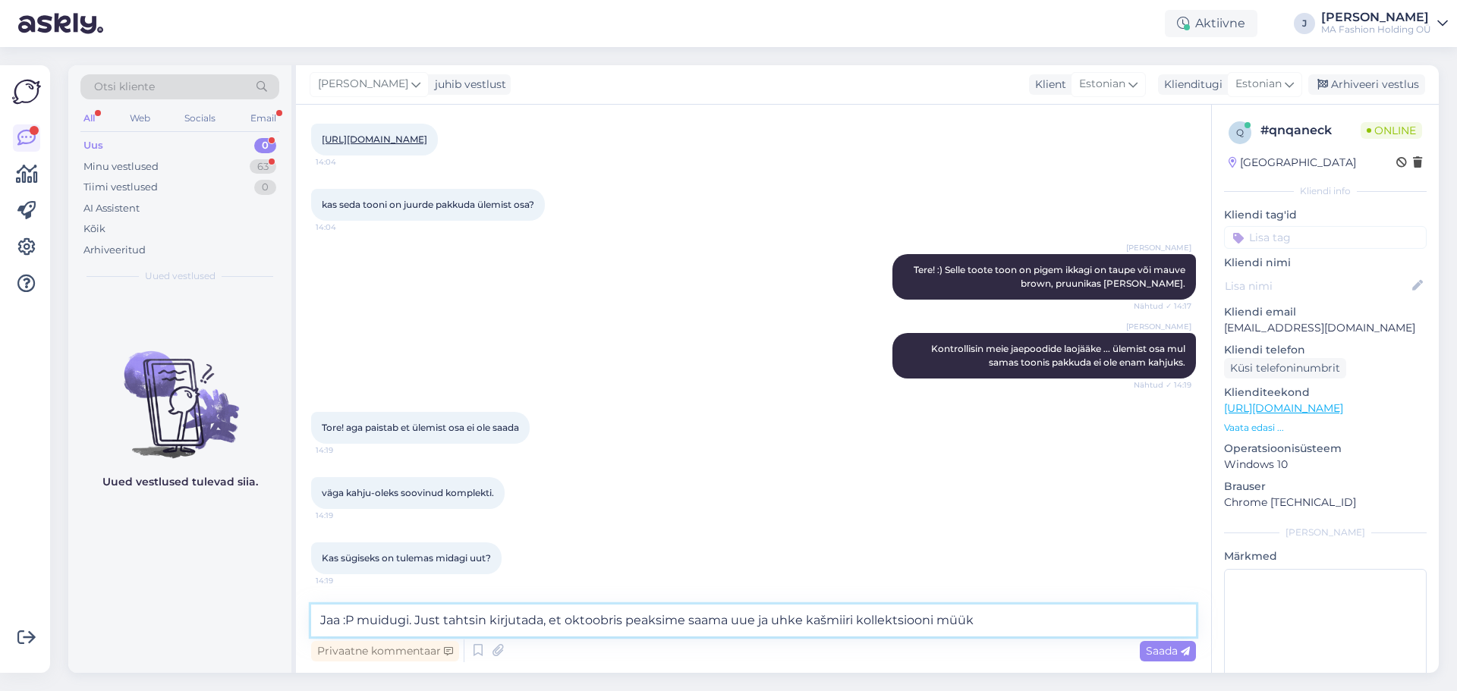 Image resolution: width=1457 pixels, height=691 pixels. What do you see at coordinates (115, 250) in the screenshot?
I see `div: Arhiveeritud` at bounding box center [115, 250].